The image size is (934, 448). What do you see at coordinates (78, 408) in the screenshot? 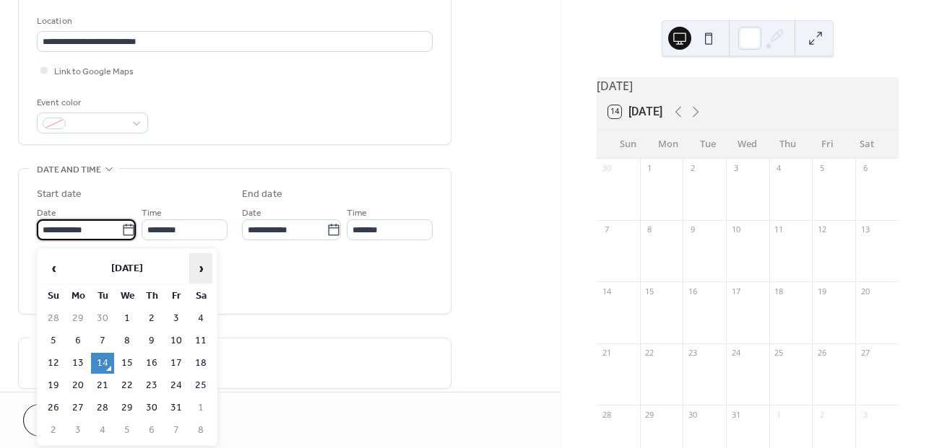
I see `td: 27` at bounding box center [78, 408].